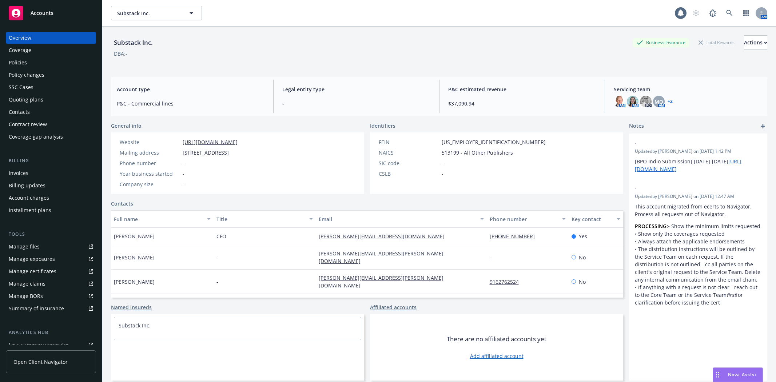 Image resolution: width=776 pixels, height=382 pixels. Describe the element at coordinates (36, 137) in the screenshot. I see `div: Coverage gap analysis` at that location.